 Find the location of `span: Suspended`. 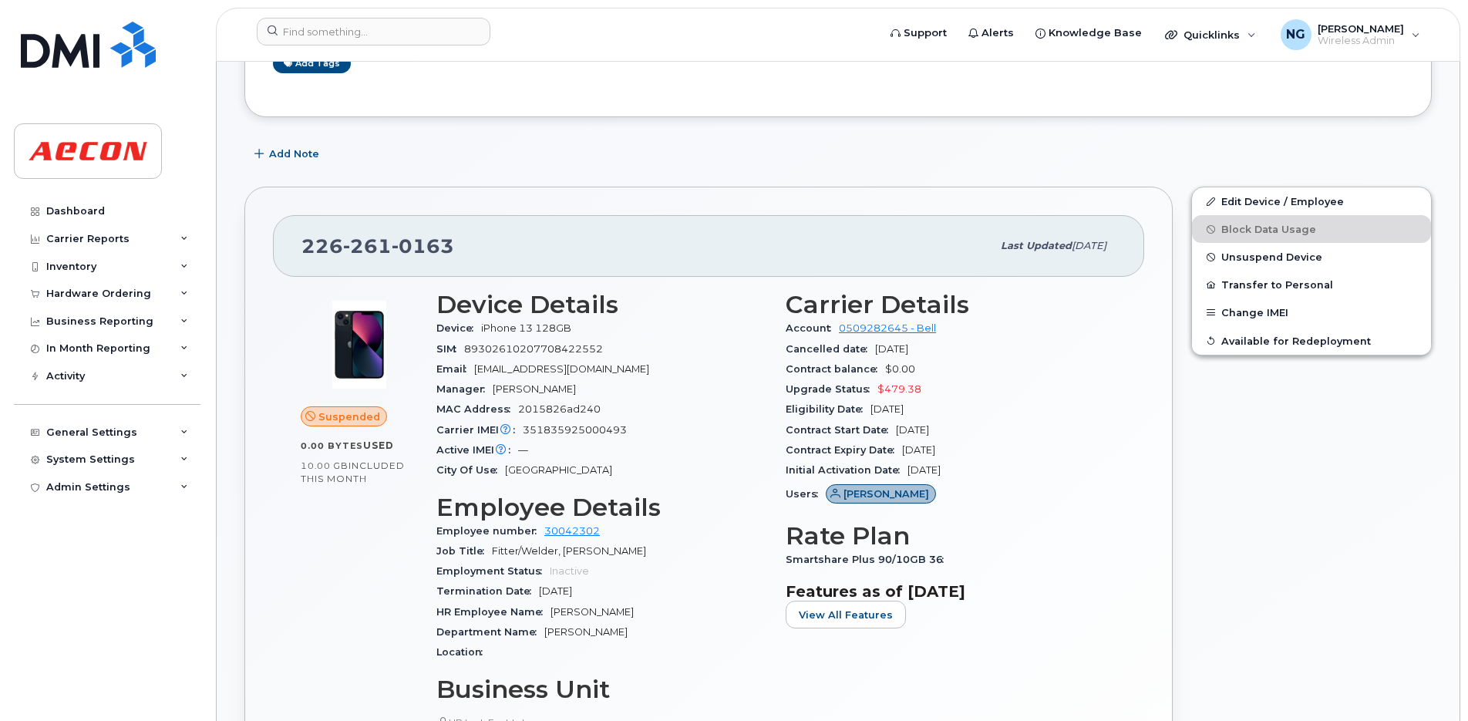

span: Suspended is located at coordinates (349, 416).